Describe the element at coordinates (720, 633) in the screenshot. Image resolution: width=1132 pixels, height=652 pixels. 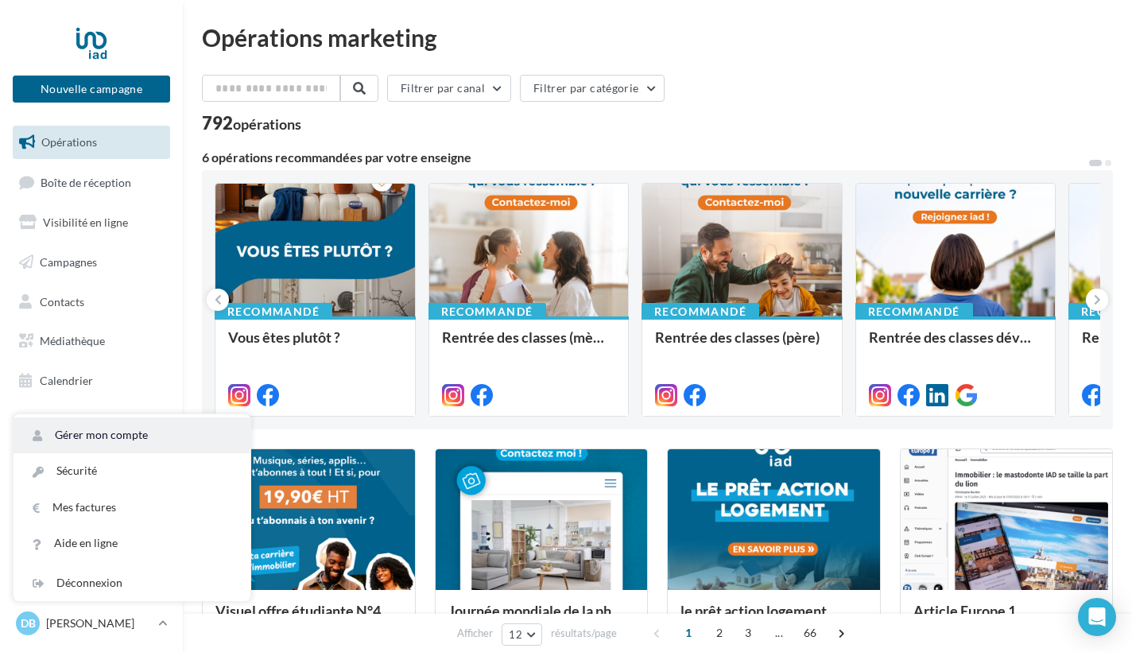
I see `span: 2` at that location.